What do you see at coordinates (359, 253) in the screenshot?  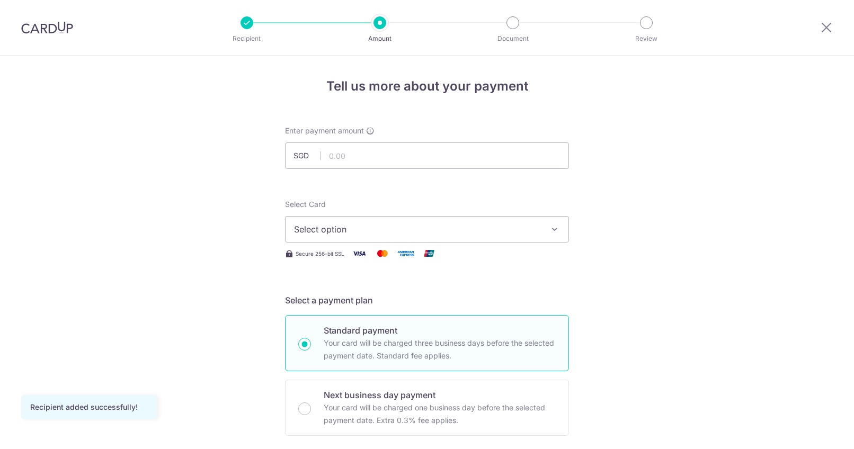 I see `img: Visa` at bounding box center [359, 253].